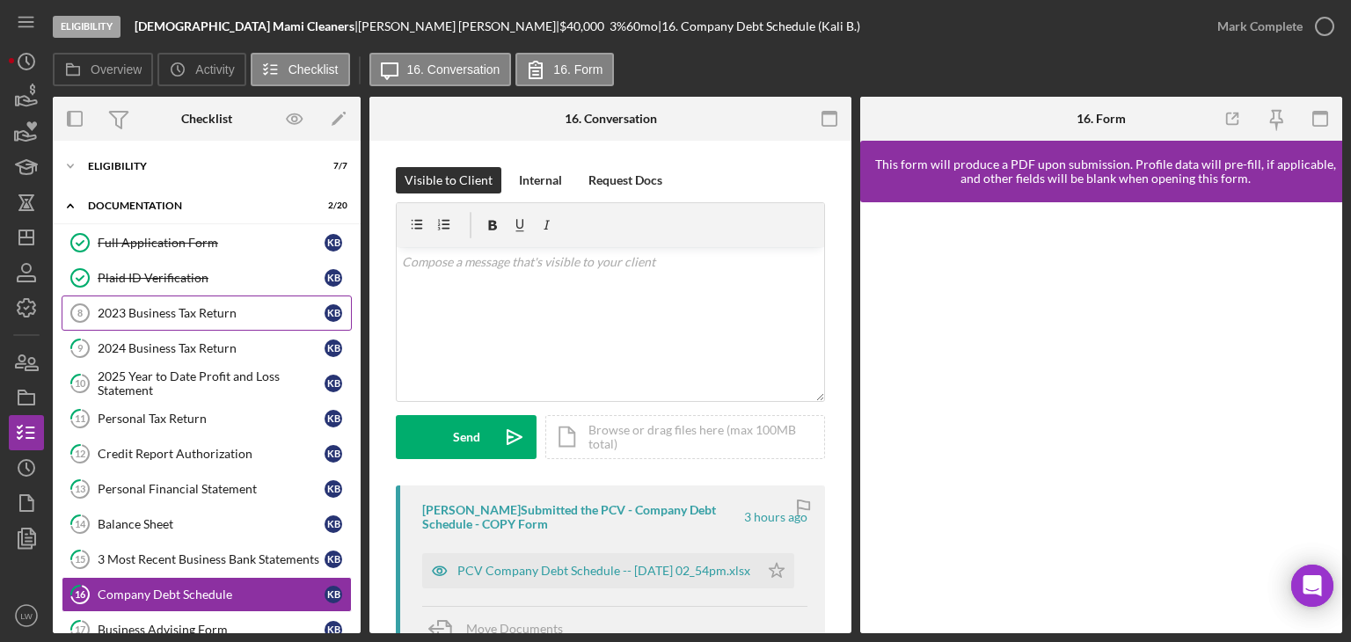 The height and width of the screenshot is (642, 1351). Describe the element at coordinates (211, 383) in the screenshot. I see `div: 2025 Year to Date Profit and Loss Statement` at that location.